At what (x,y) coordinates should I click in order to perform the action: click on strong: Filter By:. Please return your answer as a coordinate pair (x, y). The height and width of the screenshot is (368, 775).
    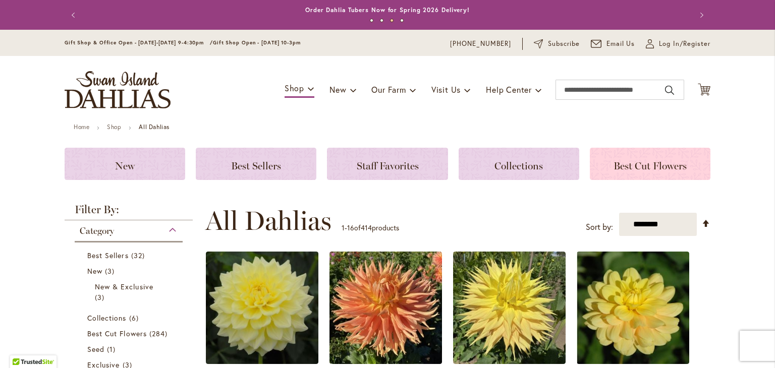
    Looking at the image, I should click on (129, 212).